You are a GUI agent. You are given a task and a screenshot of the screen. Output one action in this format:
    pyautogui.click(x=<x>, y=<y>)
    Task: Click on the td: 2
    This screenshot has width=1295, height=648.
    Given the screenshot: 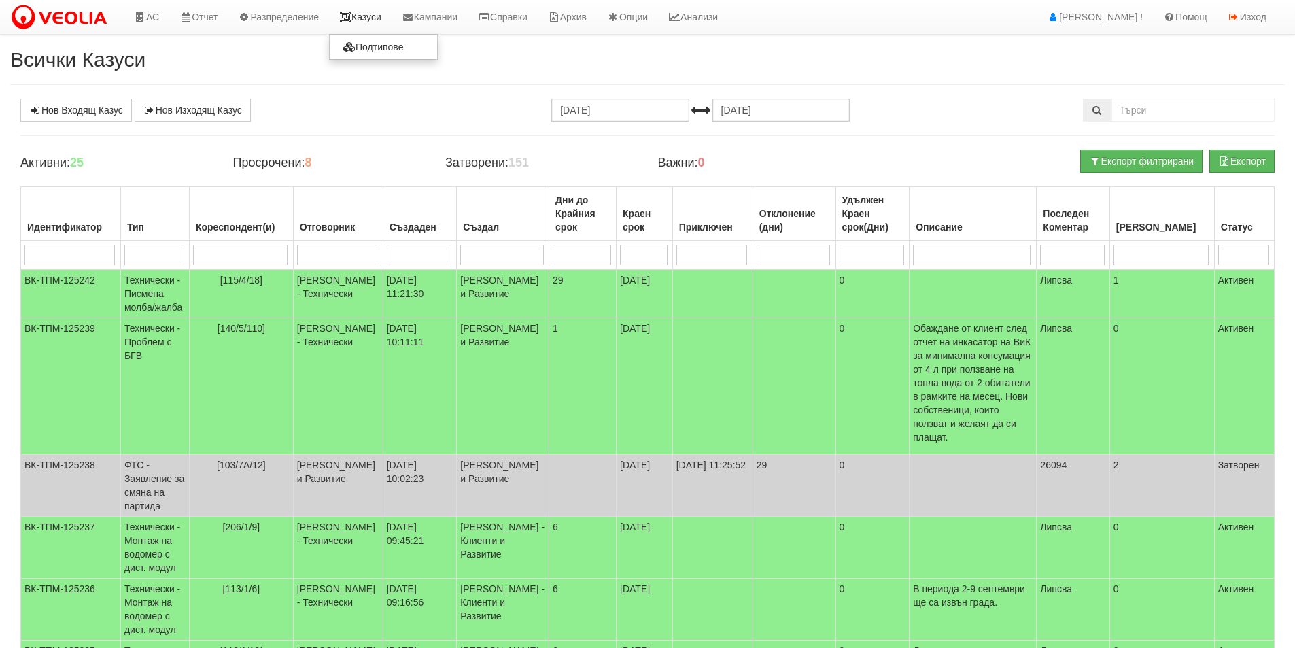 What is the action you would take?
    pyautogui.click(x=1162, y=485)
    